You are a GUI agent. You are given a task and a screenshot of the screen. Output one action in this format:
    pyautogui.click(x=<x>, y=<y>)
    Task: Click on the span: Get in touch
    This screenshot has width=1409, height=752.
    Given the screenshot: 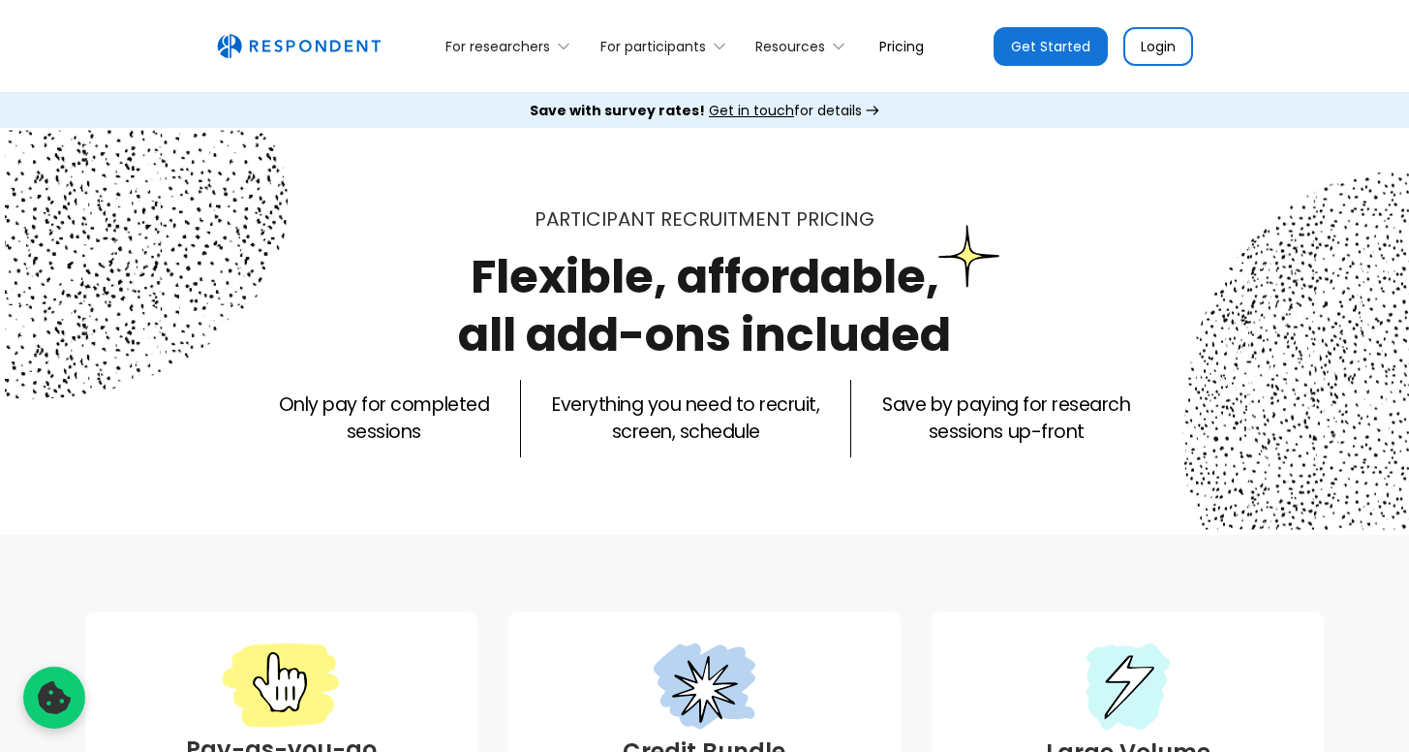 What is the action you would take?
    pyautogui.click(x=752, y=110)
    